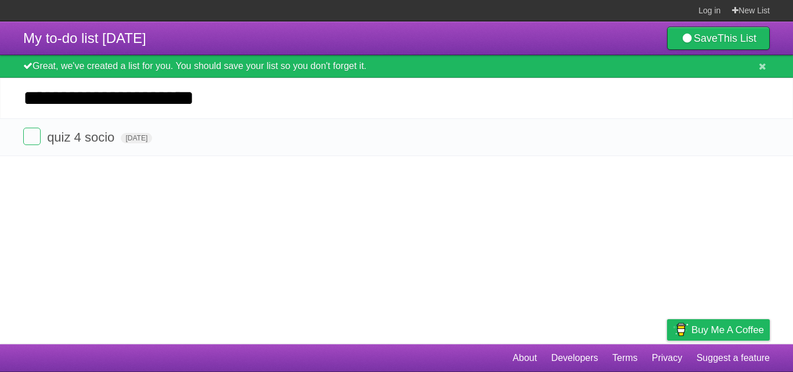 The image size is (793, 372). What do you see at coordinates (680, 330) in the screenshot?
I see `img: Buy me a coffee` at bounding box center [680, 330].